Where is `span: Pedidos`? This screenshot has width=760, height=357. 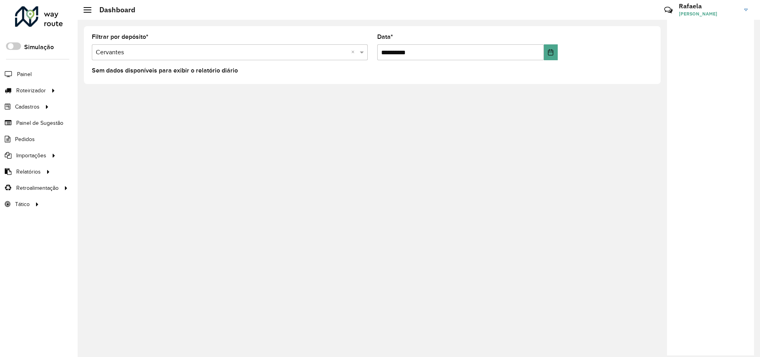
span: Pedidos is located at coordinates (25, 139).